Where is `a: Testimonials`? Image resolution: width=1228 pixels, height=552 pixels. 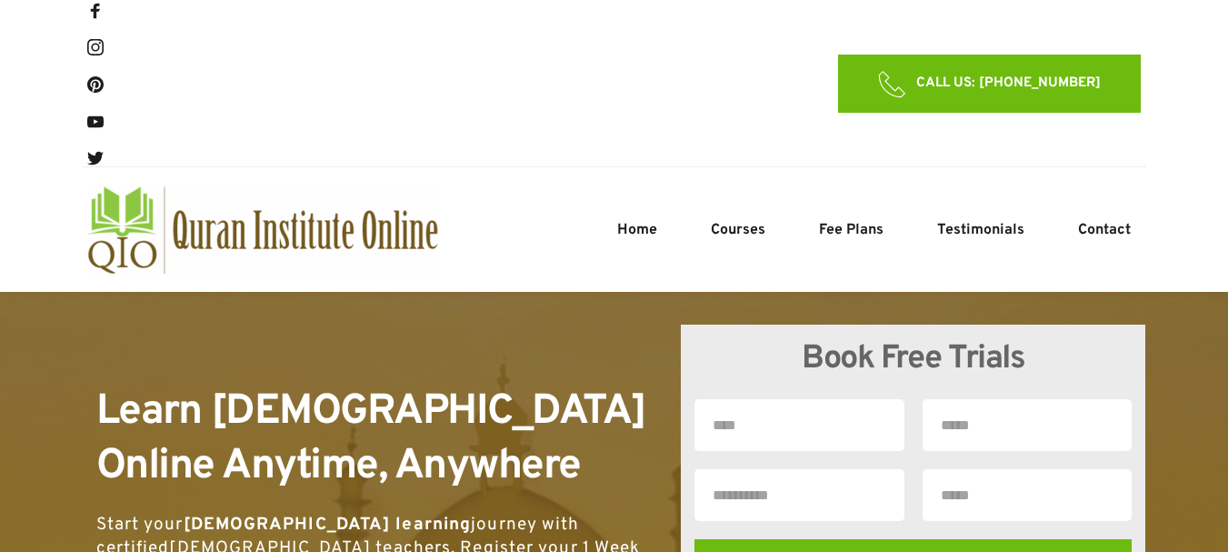
a: Testimonials is located at coordinates (980, 230).